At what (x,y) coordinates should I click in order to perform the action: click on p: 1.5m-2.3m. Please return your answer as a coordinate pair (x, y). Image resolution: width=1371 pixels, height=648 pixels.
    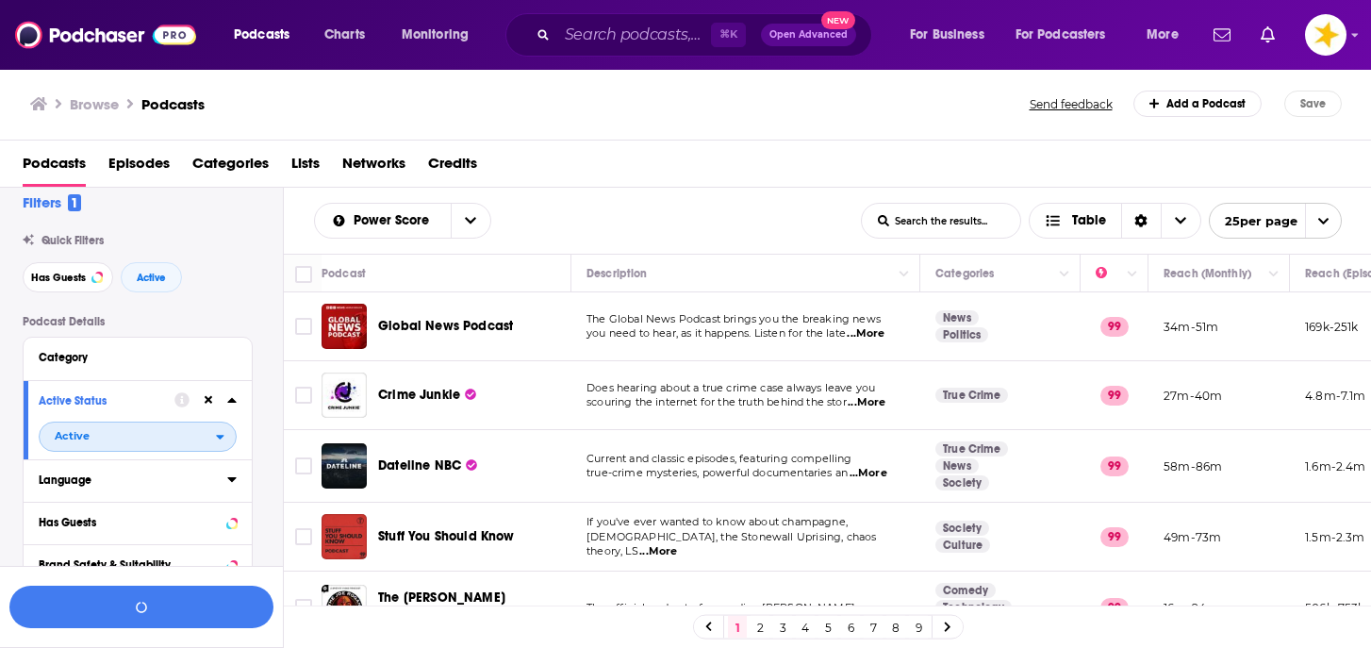
    Looking at the image, I should click on (1336, 537).